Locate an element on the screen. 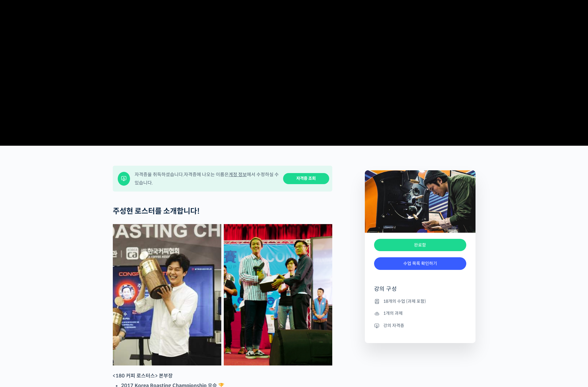  span: 대화 is located at coordinates (60, 207).